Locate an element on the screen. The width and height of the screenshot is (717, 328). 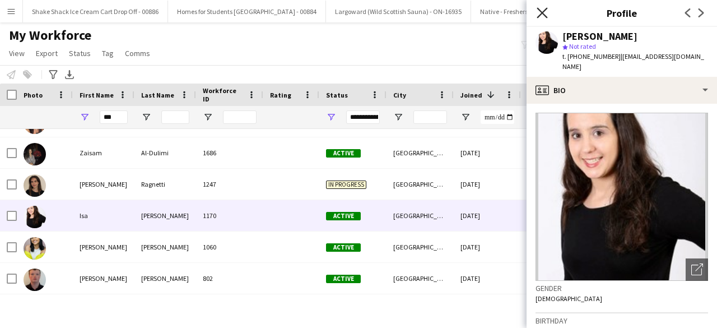
span: Last Name is located at coordinates (157, 95).